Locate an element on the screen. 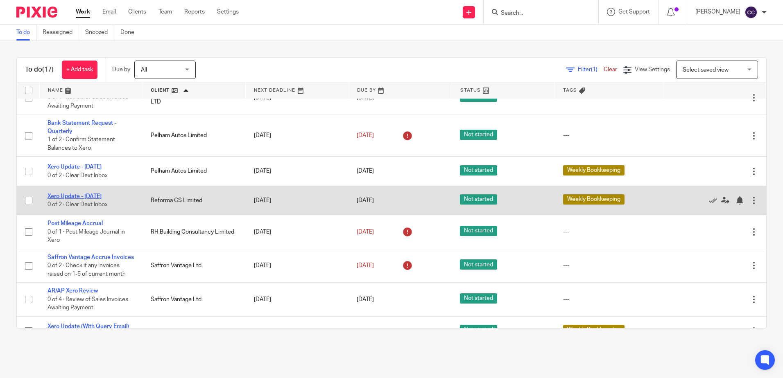 The width and height of the screenshot is (783, 378). span: 0 of 2 · Check if any invoices raised on 1-5 of current month is located at coordinates (86, 270).